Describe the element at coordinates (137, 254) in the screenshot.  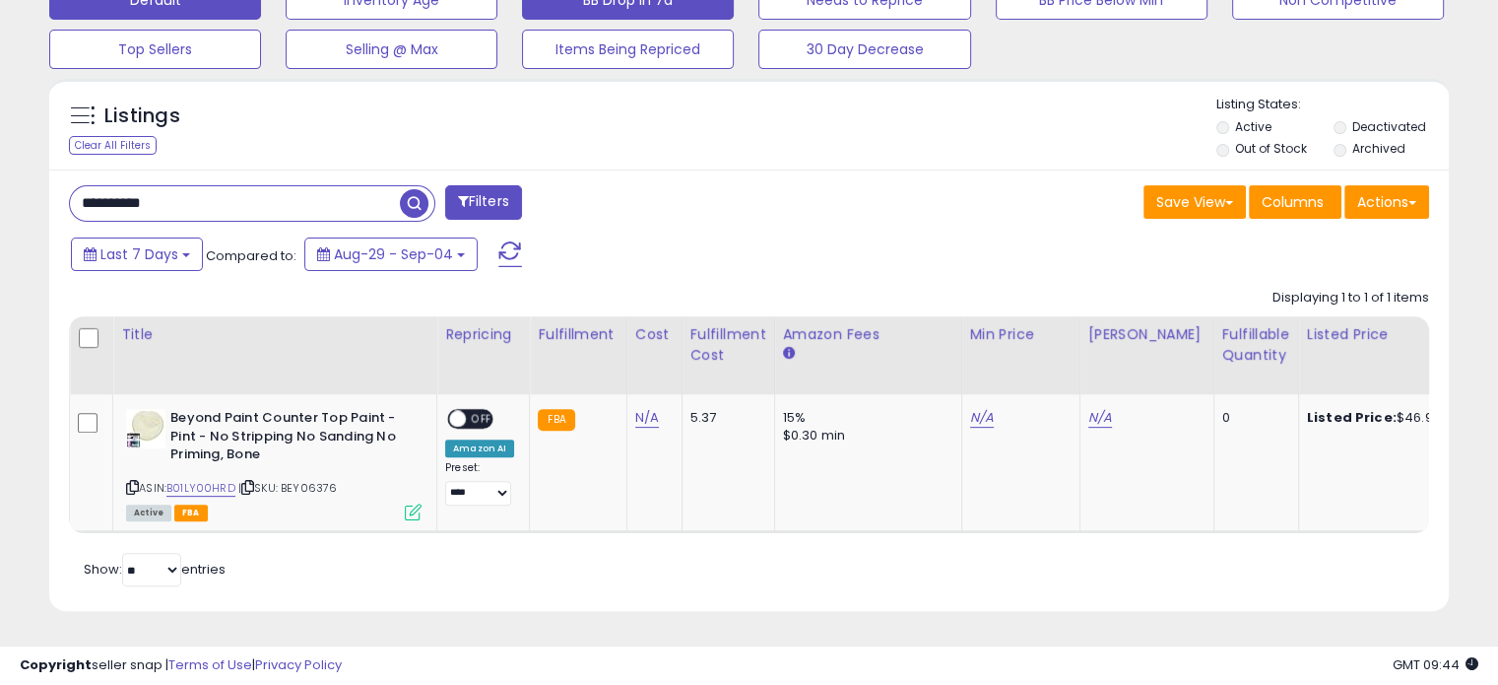
I see `button: Last 7 Days` at that location.